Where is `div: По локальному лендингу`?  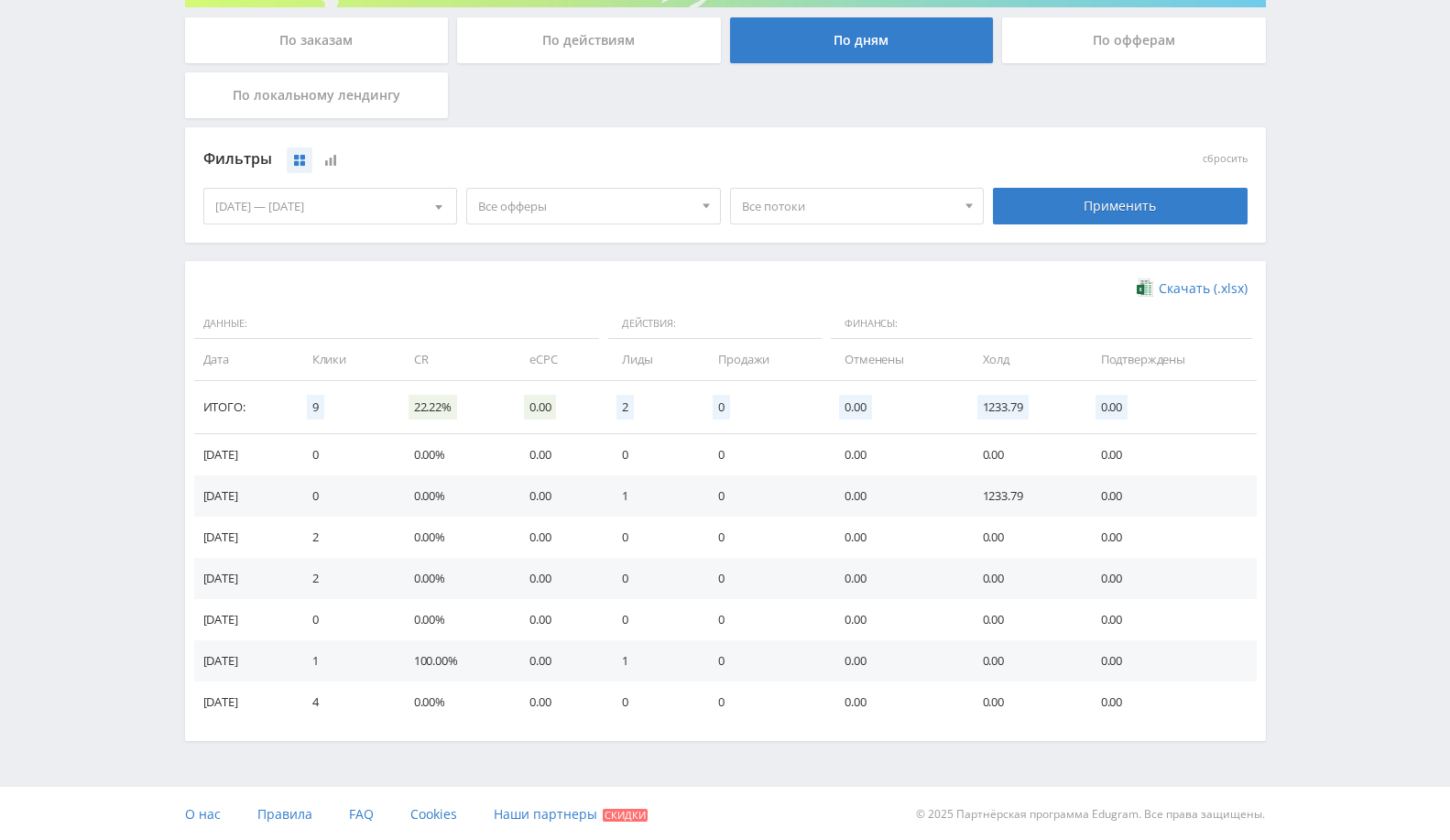
div: По локальному лендингу is located at coordinates (317, 95).